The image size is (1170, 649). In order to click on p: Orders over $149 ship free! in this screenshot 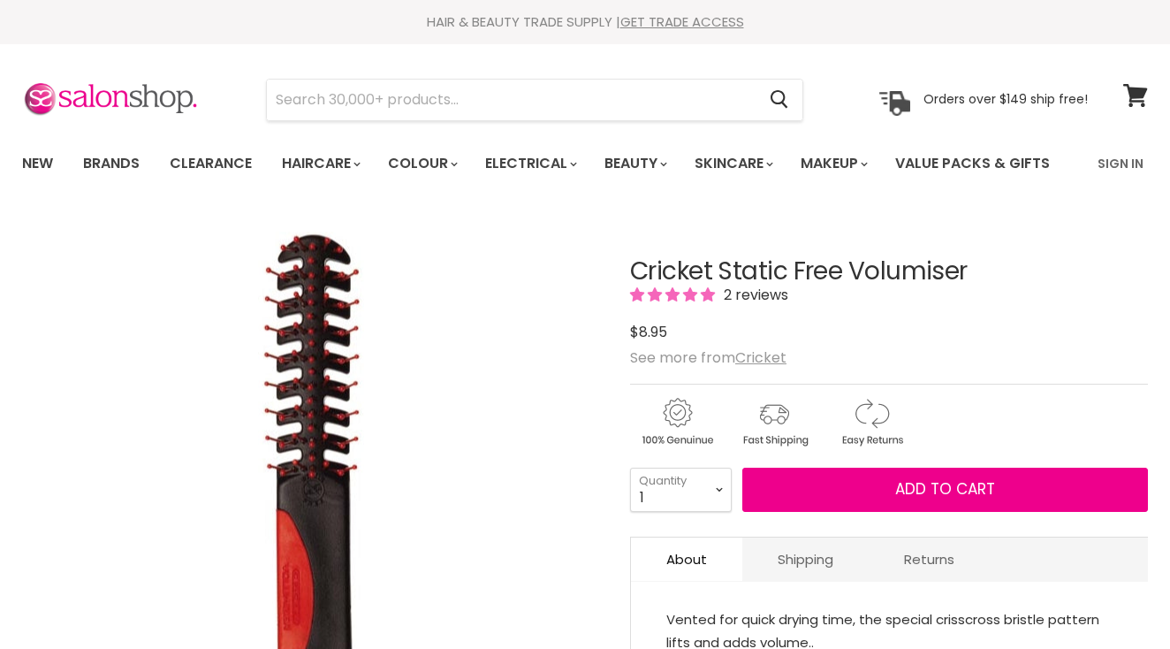, I will do `click(1006, 99)`.